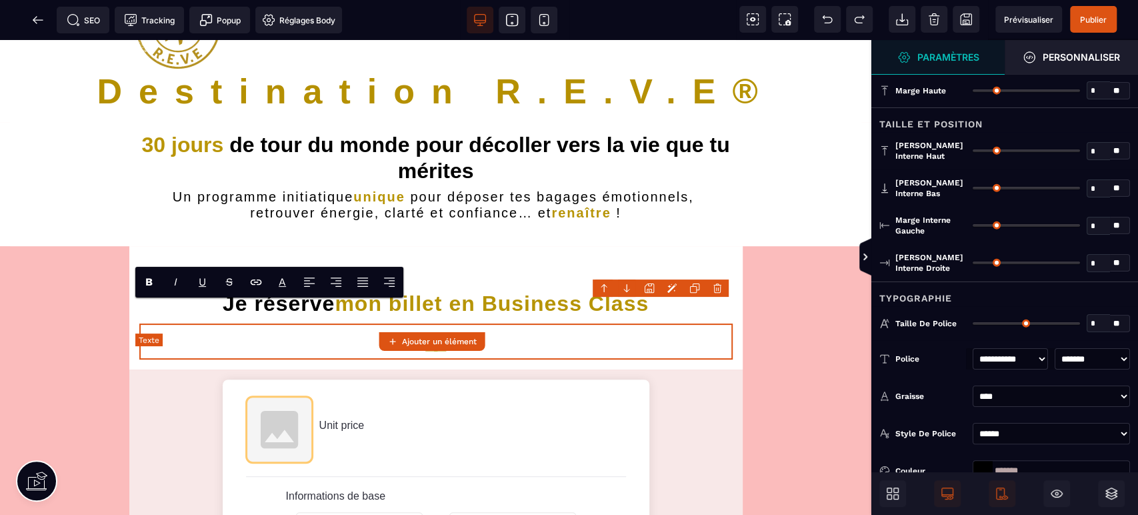  Describe the element at coordinates (1029, 19) in the screenshot. I see `span: Aperçu` at that location.